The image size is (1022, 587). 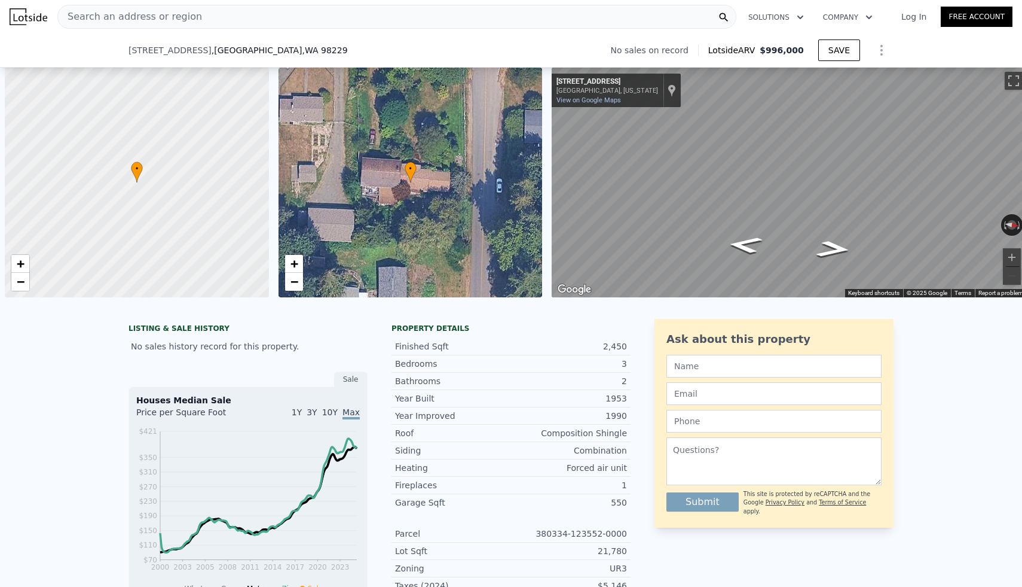 I want to click on tspan: 2014, so click(x=273, y=567).